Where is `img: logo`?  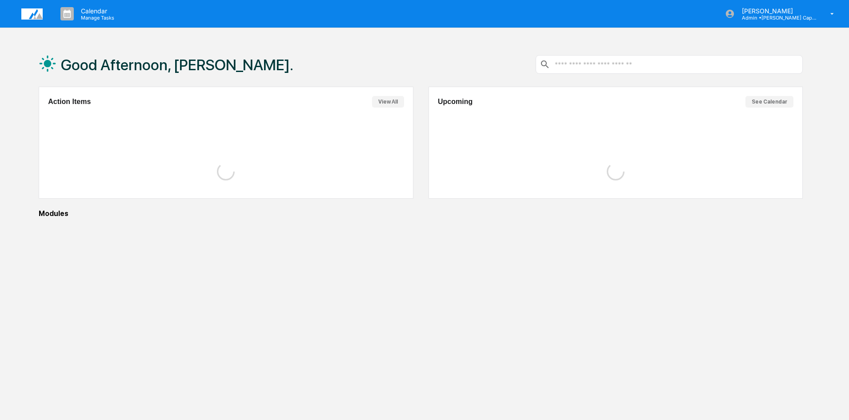 img: logo is located at coordinates (32, 14).